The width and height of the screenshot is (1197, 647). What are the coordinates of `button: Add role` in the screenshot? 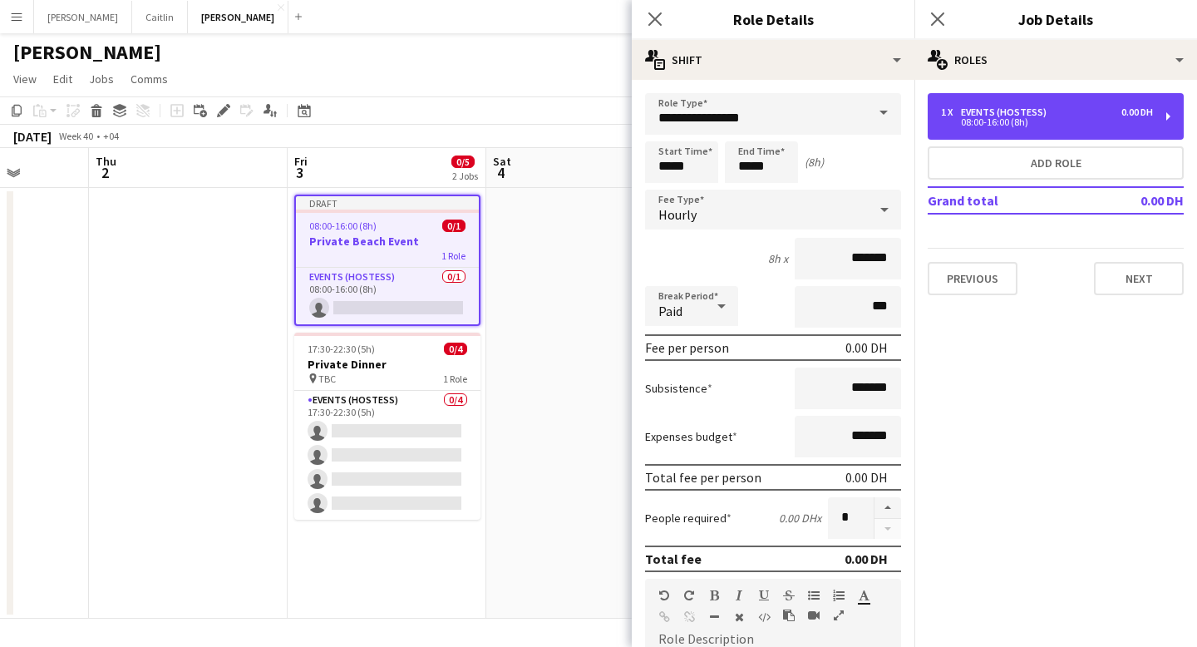 It's located at (1056, 163).